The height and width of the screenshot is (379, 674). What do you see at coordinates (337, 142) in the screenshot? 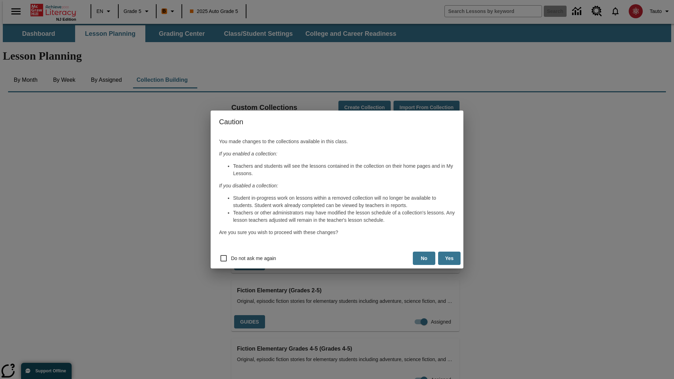
I see `p: You made changes to the collections available in this class.` at bounding box center [337, 142].